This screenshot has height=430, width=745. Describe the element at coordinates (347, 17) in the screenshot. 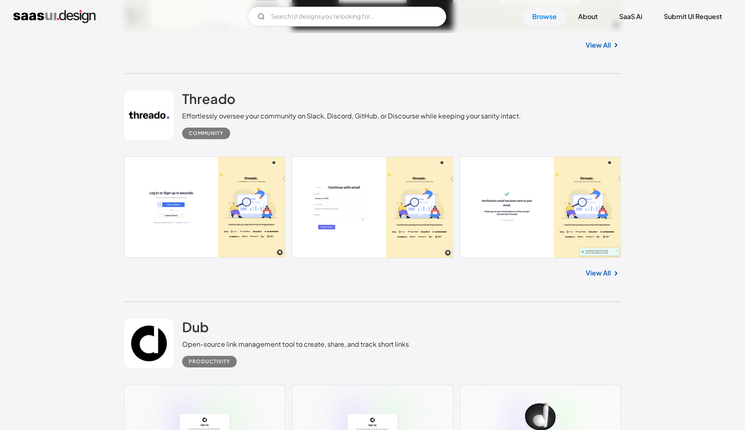

I see `form: Email Form` at that location.